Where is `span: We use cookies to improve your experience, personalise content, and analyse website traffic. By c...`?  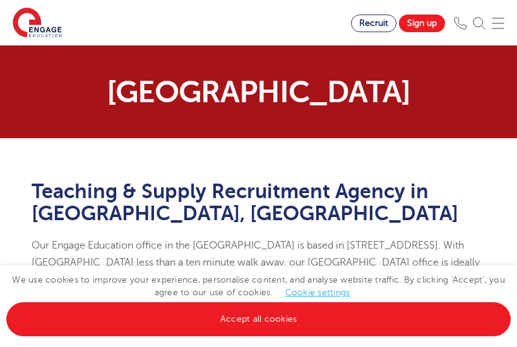 span: We use cookies to improve your experience, personalise content, and analyse website traffic. By c... is located at coordinates (258, 299).